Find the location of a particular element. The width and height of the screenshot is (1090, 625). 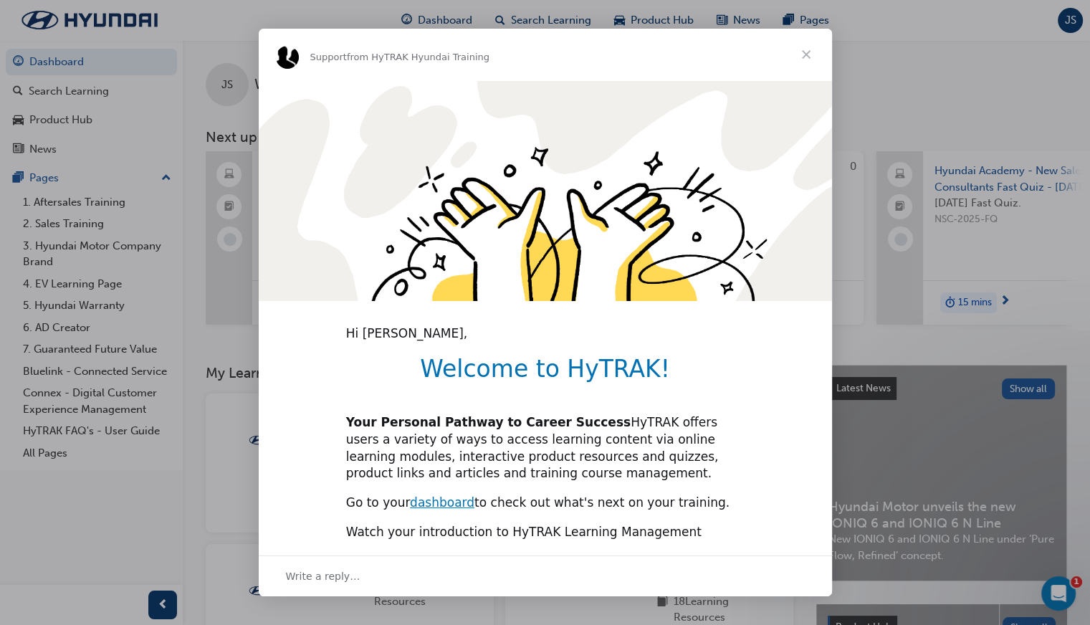

b: Your Personal Pathway to Career Success is located at coordinates (488, 422).